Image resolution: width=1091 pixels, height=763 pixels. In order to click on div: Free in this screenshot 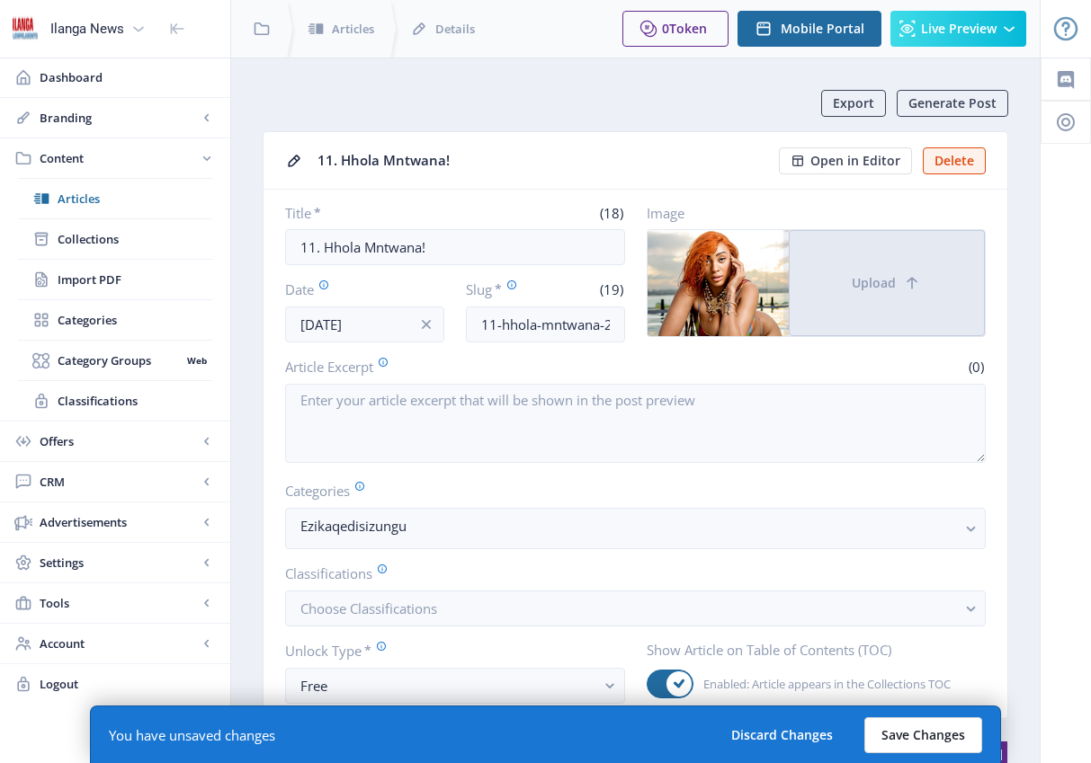, I will do `click(448, 686)`.